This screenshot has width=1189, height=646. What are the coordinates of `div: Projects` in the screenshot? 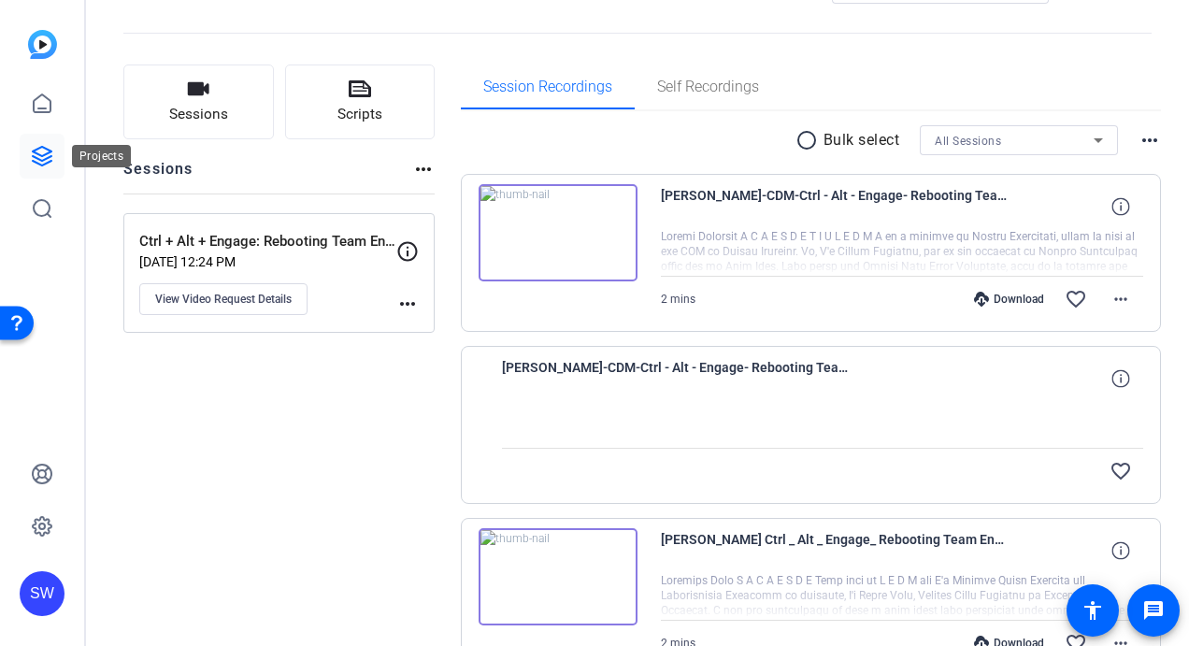 It's located at (101, 156).